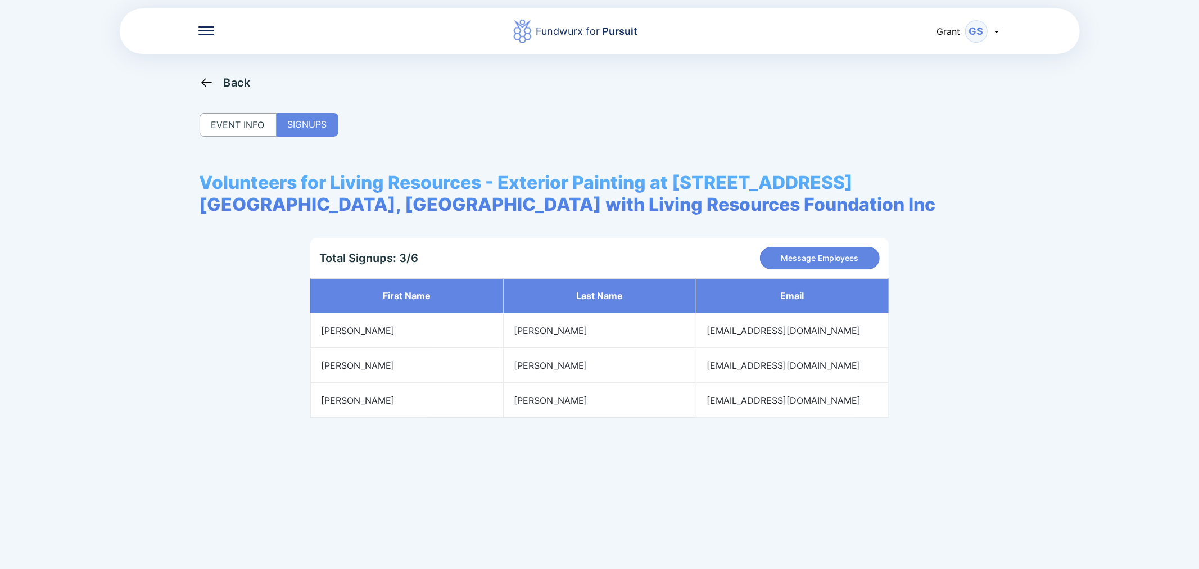  Describe the element at coordinates (237, 83) in the screenshot. I see `div: Back` at that location.